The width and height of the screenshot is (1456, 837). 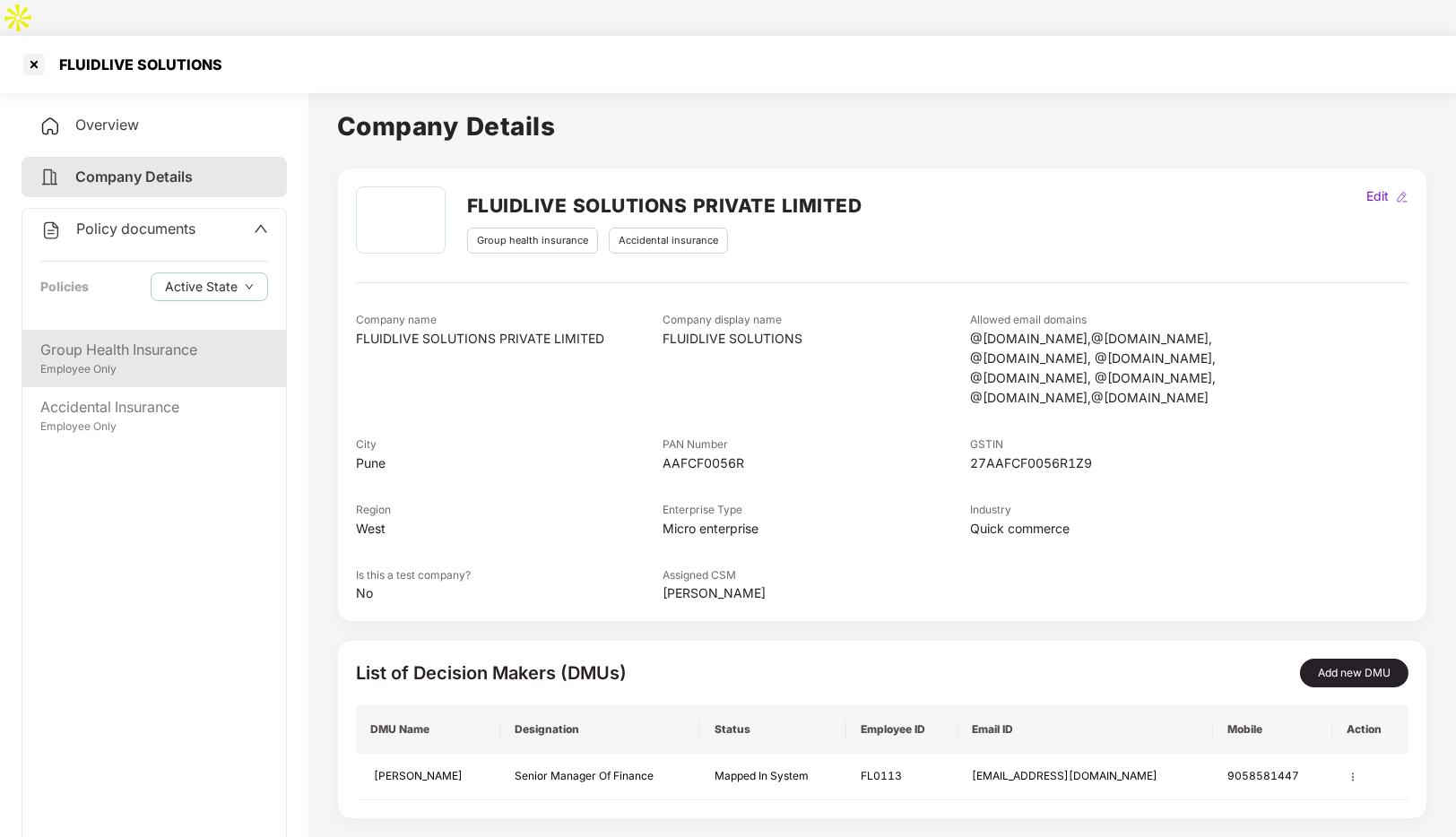 What do you see at coordinates (509, 339) in the screenshot?
I see `div: FLUIDLIVE SOLUTIONS PRIVATE LIMITED` at bounding box center [509, 339].